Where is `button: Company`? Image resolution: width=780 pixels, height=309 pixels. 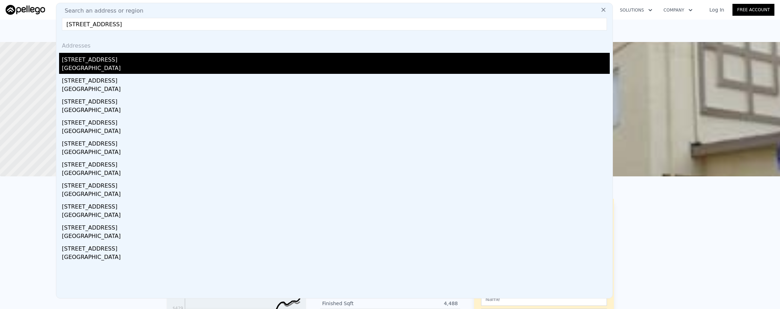
button: Company is located at coordinates (678, 10).